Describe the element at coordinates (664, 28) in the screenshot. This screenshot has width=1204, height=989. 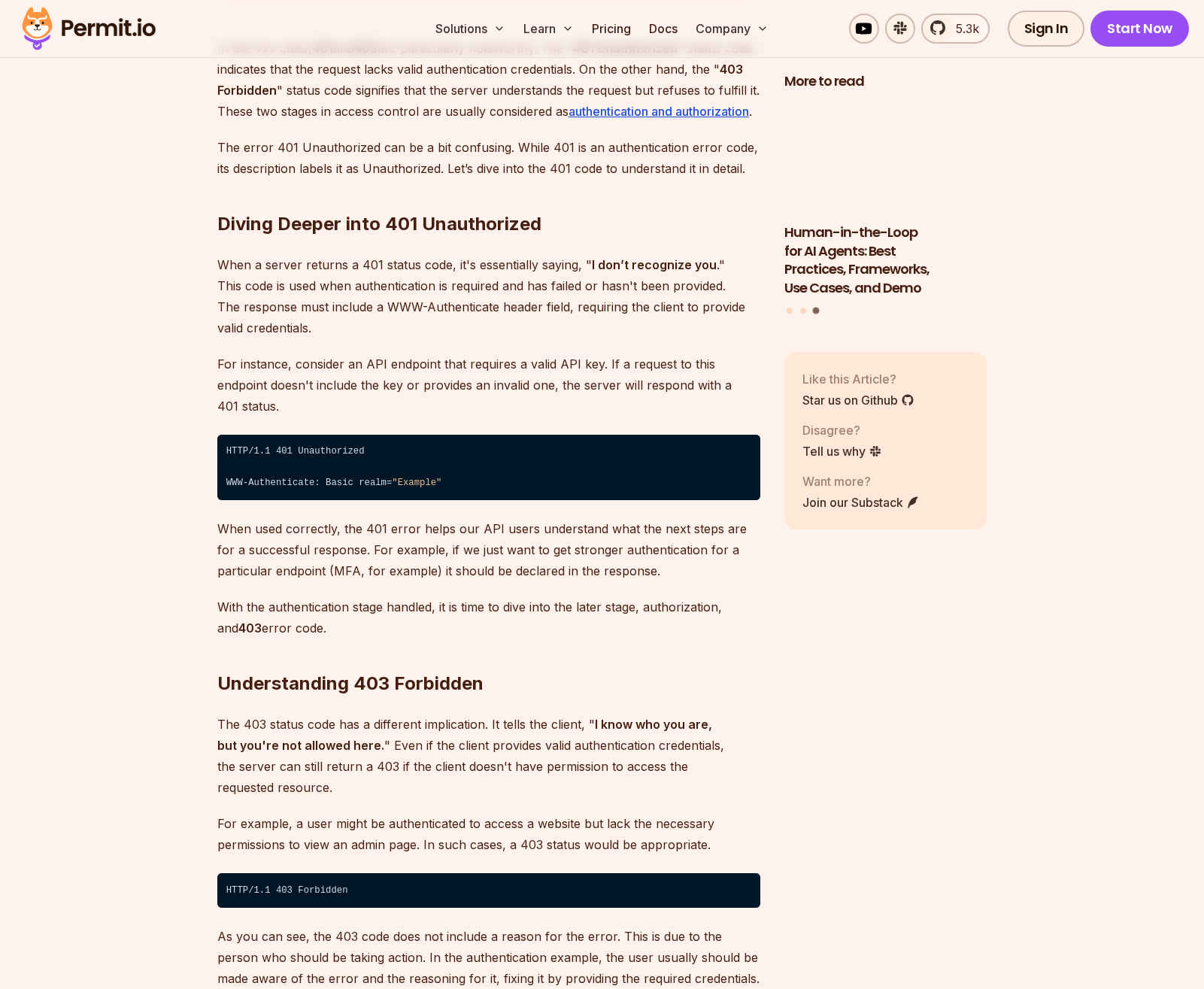
I see `a: Docs` at that location.